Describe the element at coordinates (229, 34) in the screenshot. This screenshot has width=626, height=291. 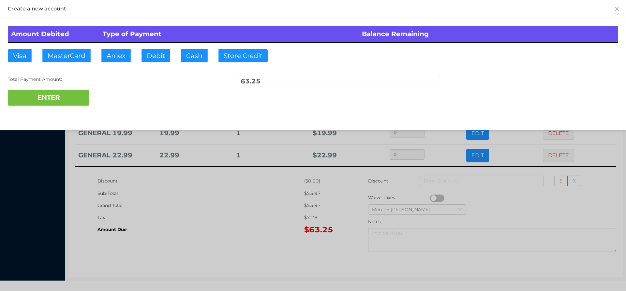
I see `th: Type of Payment` at that location.